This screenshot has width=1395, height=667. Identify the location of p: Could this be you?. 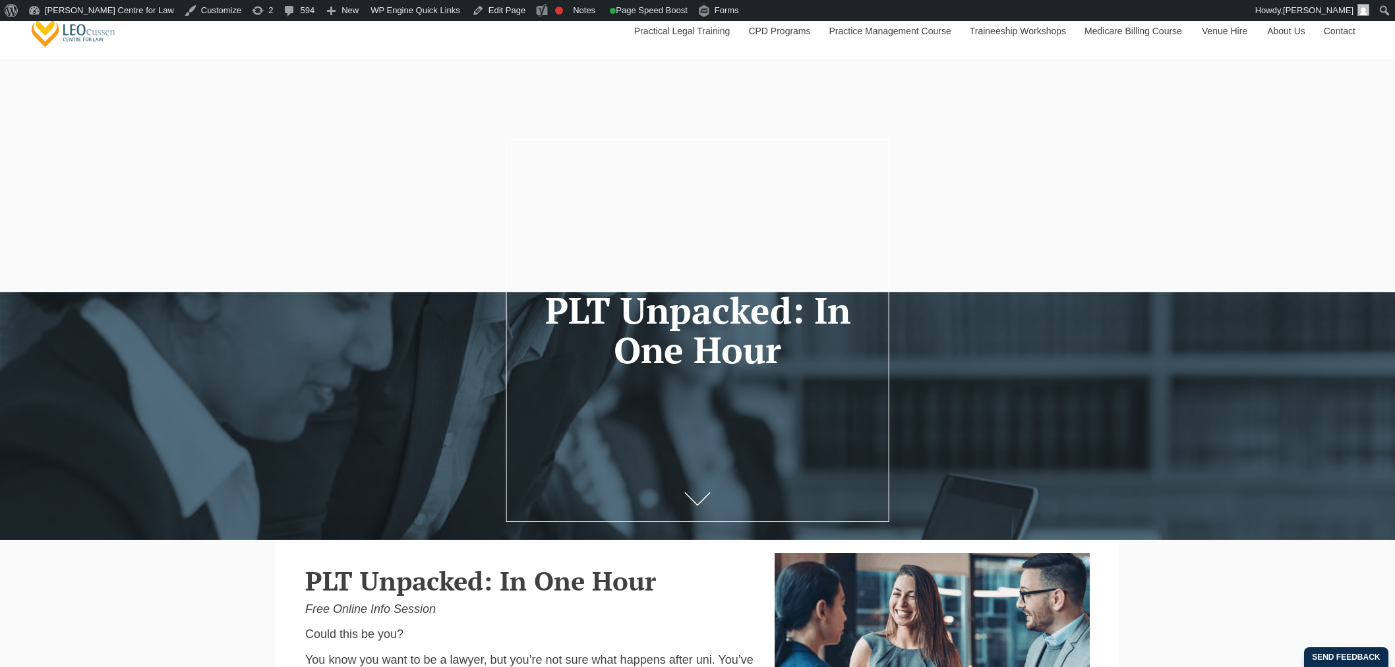
(530, 634).